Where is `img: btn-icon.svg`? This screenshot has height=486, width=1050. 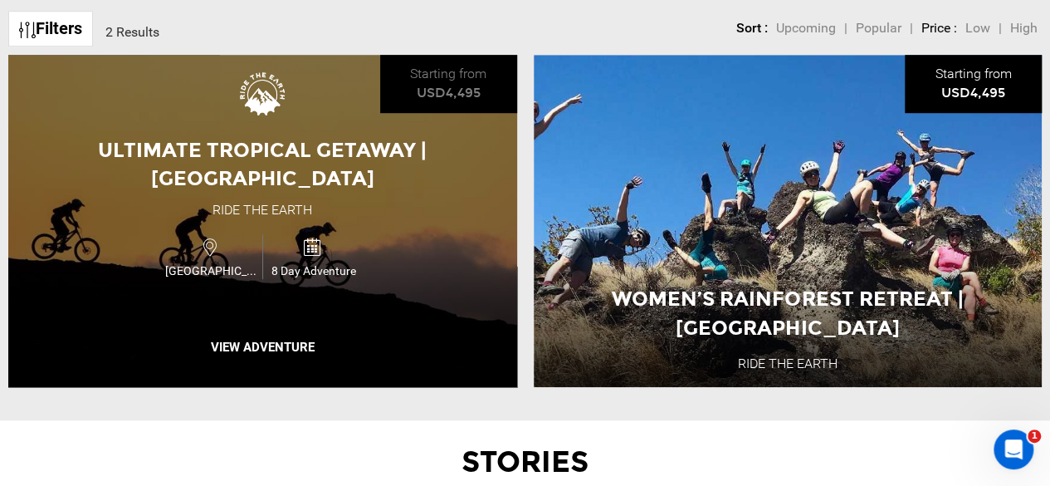 img: btn-icon.svg is located at coordinates (27, 30).